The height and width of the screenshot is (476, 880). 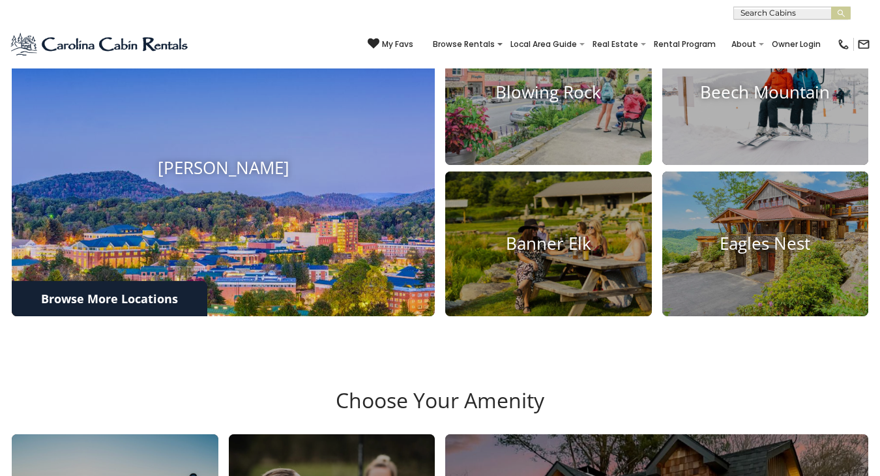 I want to click on a: Banner Elk, so click(x=548, y=244).